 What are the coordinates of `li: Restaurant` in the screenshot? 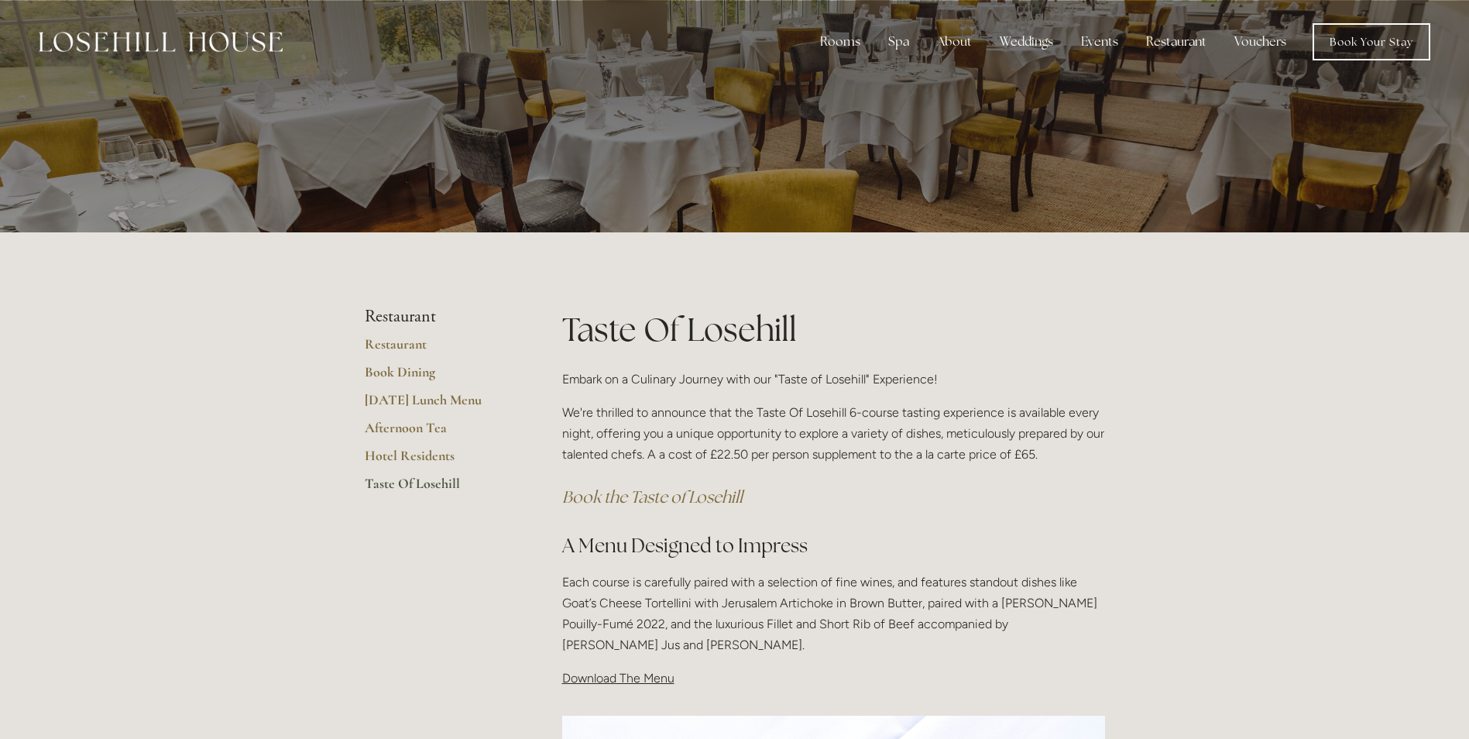 It's located at (438, 317).